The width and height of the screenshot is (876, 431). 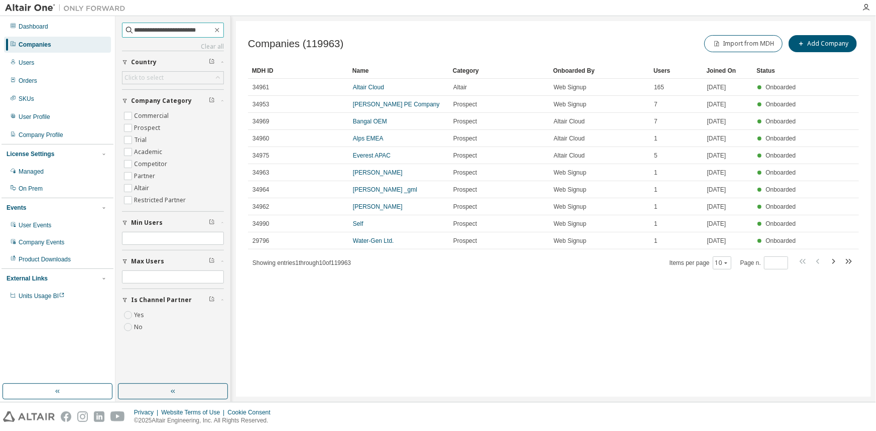 I want to click on button: Is Channel Partner, so click(x=173, y=300).